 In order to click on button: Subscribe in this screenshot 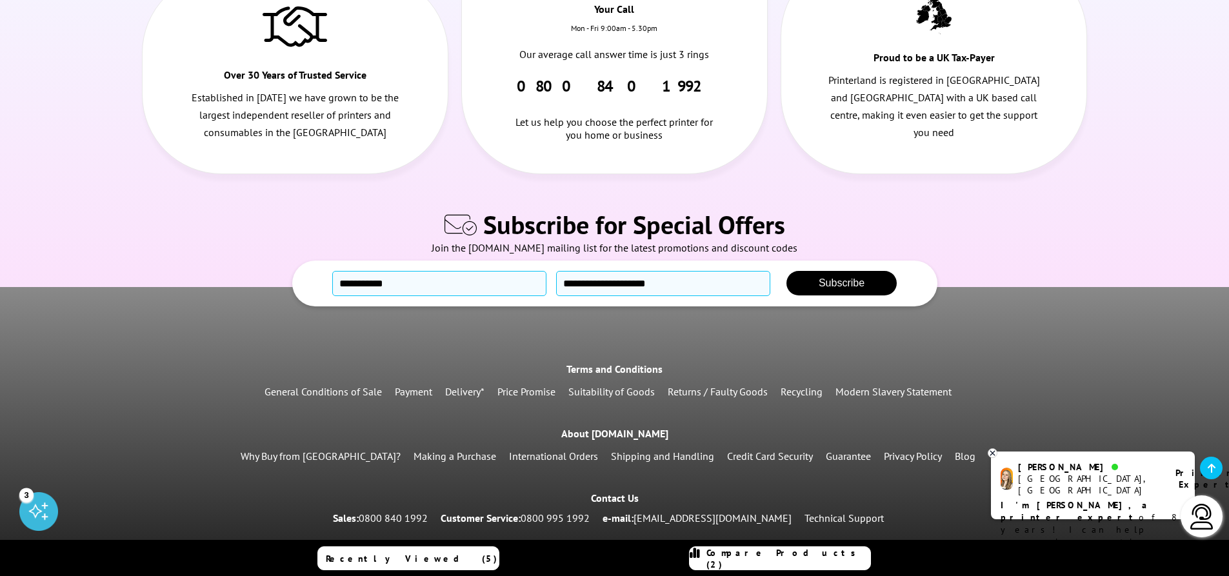, I will do `click(842, 283)`.